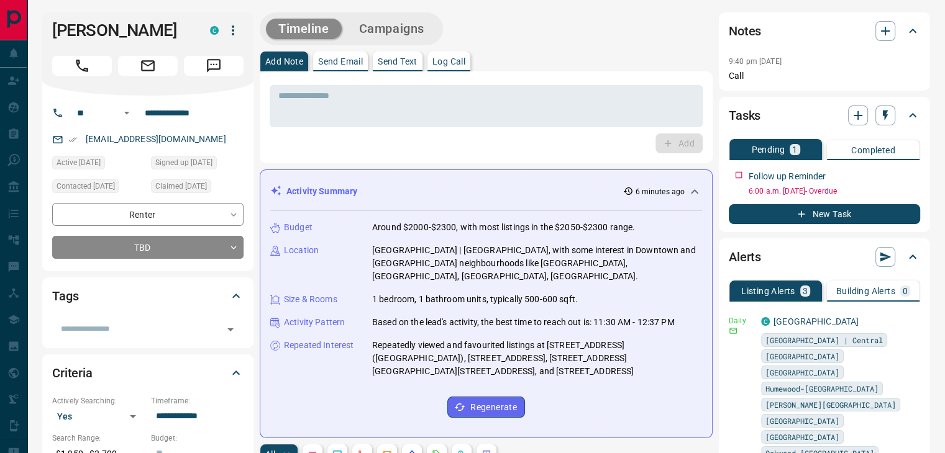 Image resolution: width=945 pixels, height=453 pixels. What do you see at coordinates (148, 296) in the screenshot?
I see `div: Tags` at bounding box center [148, 296].